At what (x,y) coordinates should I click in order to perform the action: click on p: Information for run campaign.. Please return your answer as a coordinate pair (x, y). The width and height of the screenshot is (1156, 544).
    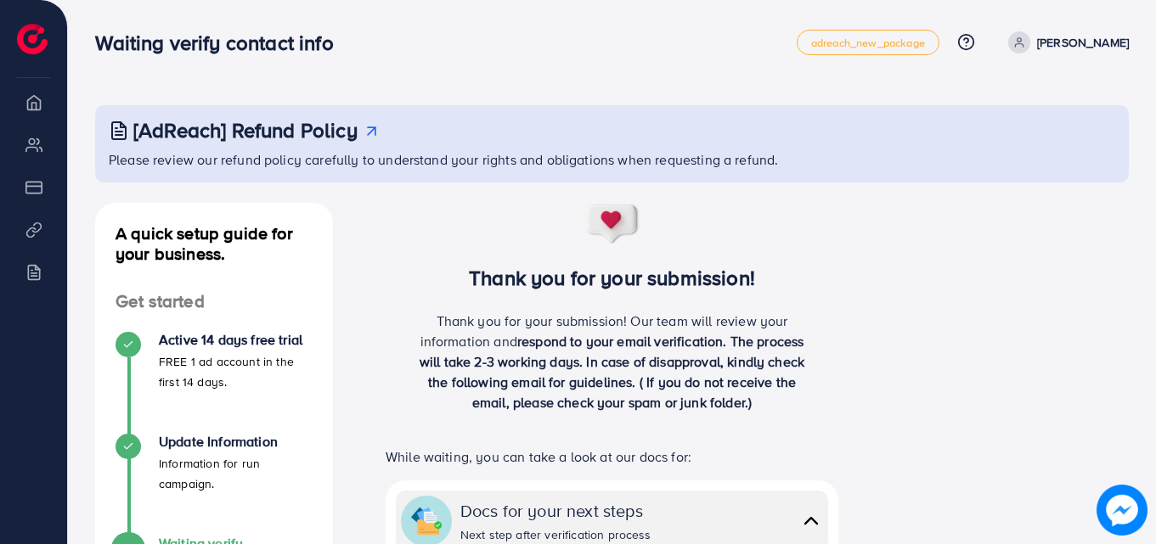
    Looking at the image, I should click on (235, 474).